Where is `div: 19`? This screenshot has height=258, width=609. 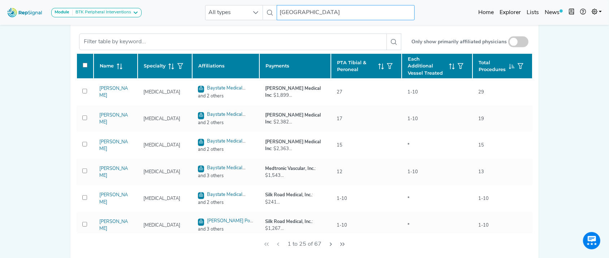
div: 19 is located at coordinates (481, 119).